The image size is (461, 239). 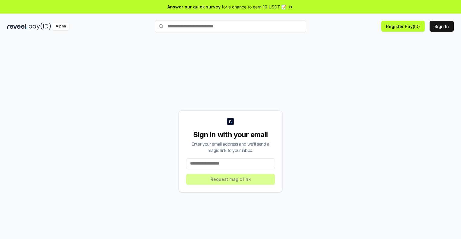 I want to click on img: logo_small, so click(x=230, y=122).